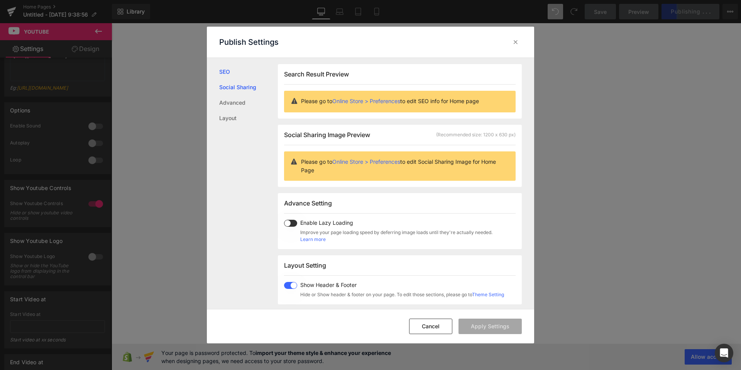  What do you see at coordinates (490, 326) in the screenshot?
I see `button: Apply Settings` at bounding box center [490, 326].